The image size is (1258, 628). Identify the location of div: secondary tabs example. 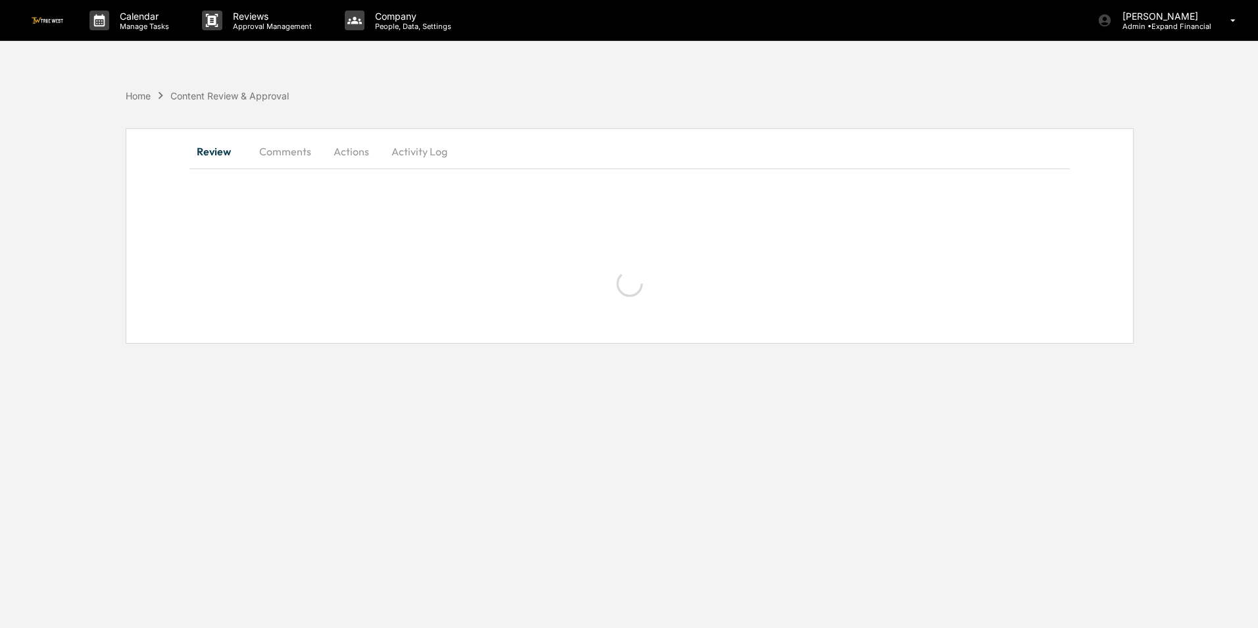
(630, 151).